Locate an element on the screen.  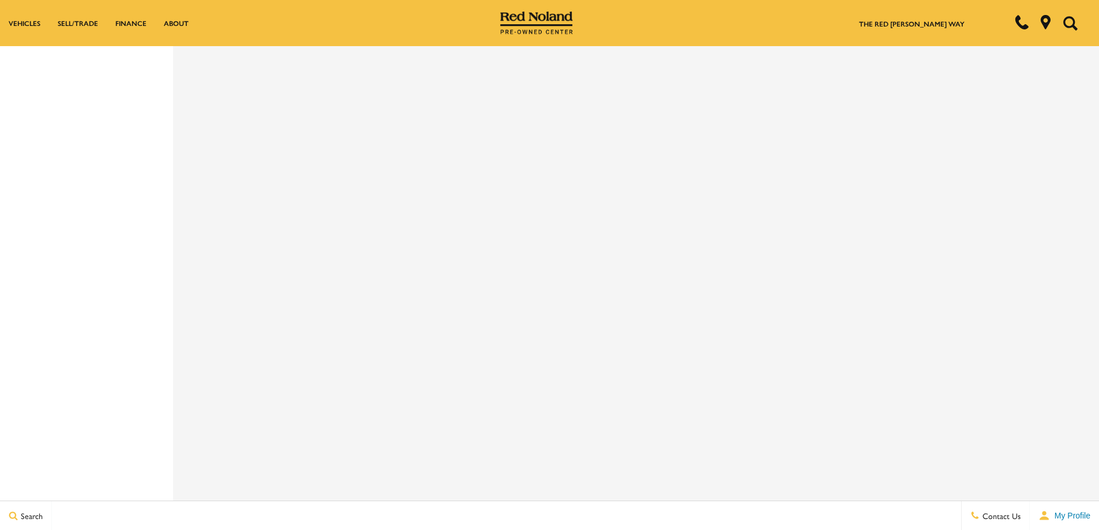
button: Open the search field is located at coordinates (1070, 23).